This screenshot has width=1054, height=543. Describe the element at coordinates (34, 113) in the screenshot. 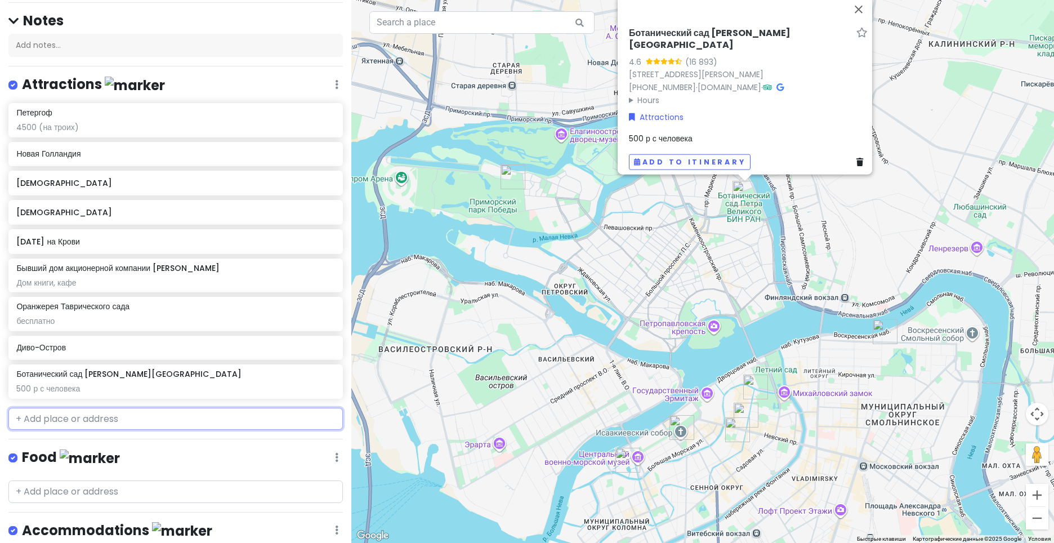

I see `h6: Петергоф` at that location.